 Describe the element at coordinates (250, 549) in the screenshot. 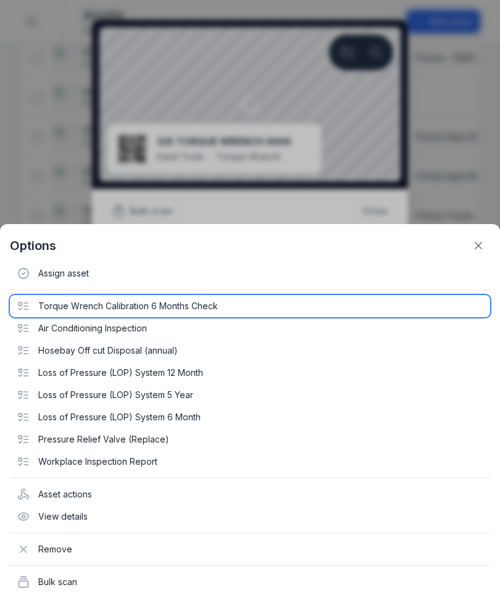

I see `div: Remove` at that location.